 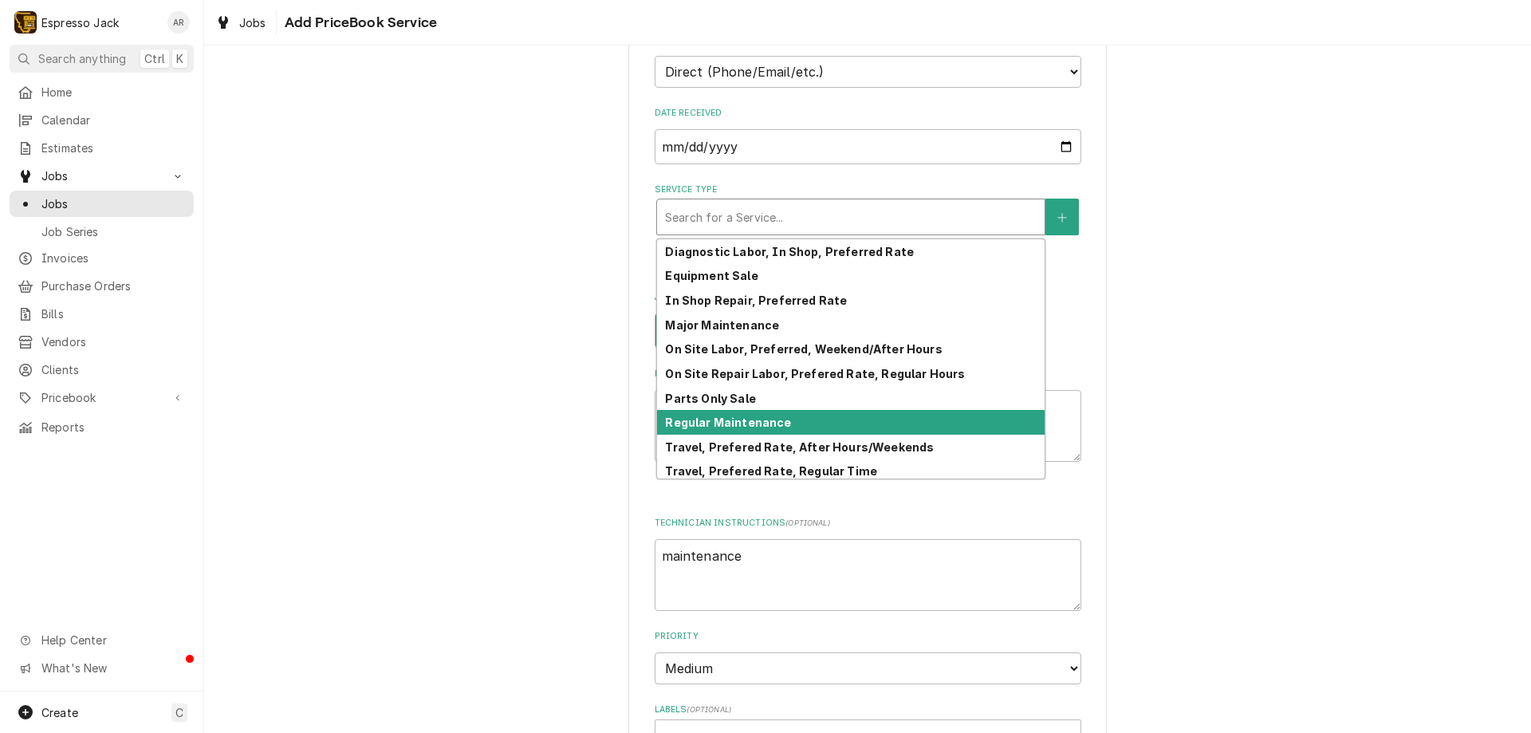 What do you see at coordinates (80, 22) in the screenshot?
I see `div: Espresso Jack` at bounding box center [80, 22].